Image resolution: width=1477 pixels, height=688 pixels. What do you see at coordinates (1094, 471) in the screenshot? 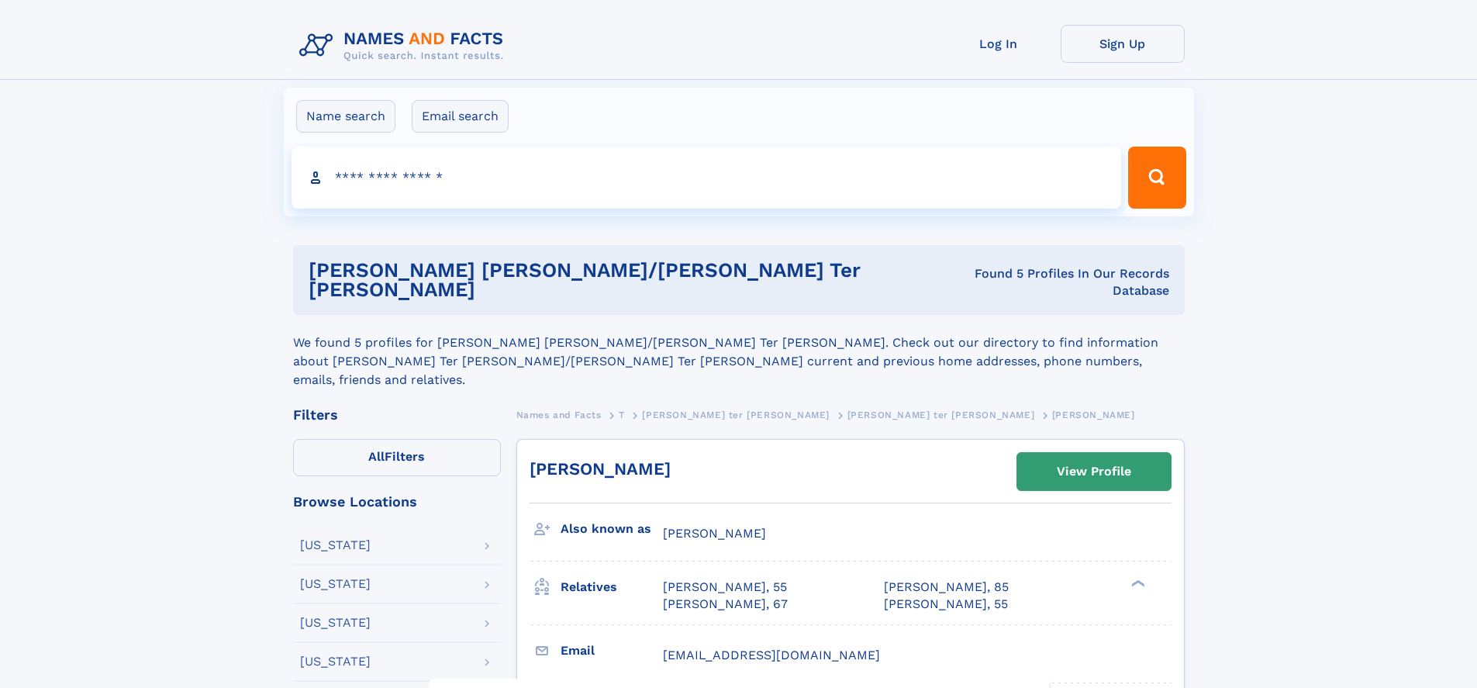
I see `div: View Profile` at bounding box center [1094, 471].